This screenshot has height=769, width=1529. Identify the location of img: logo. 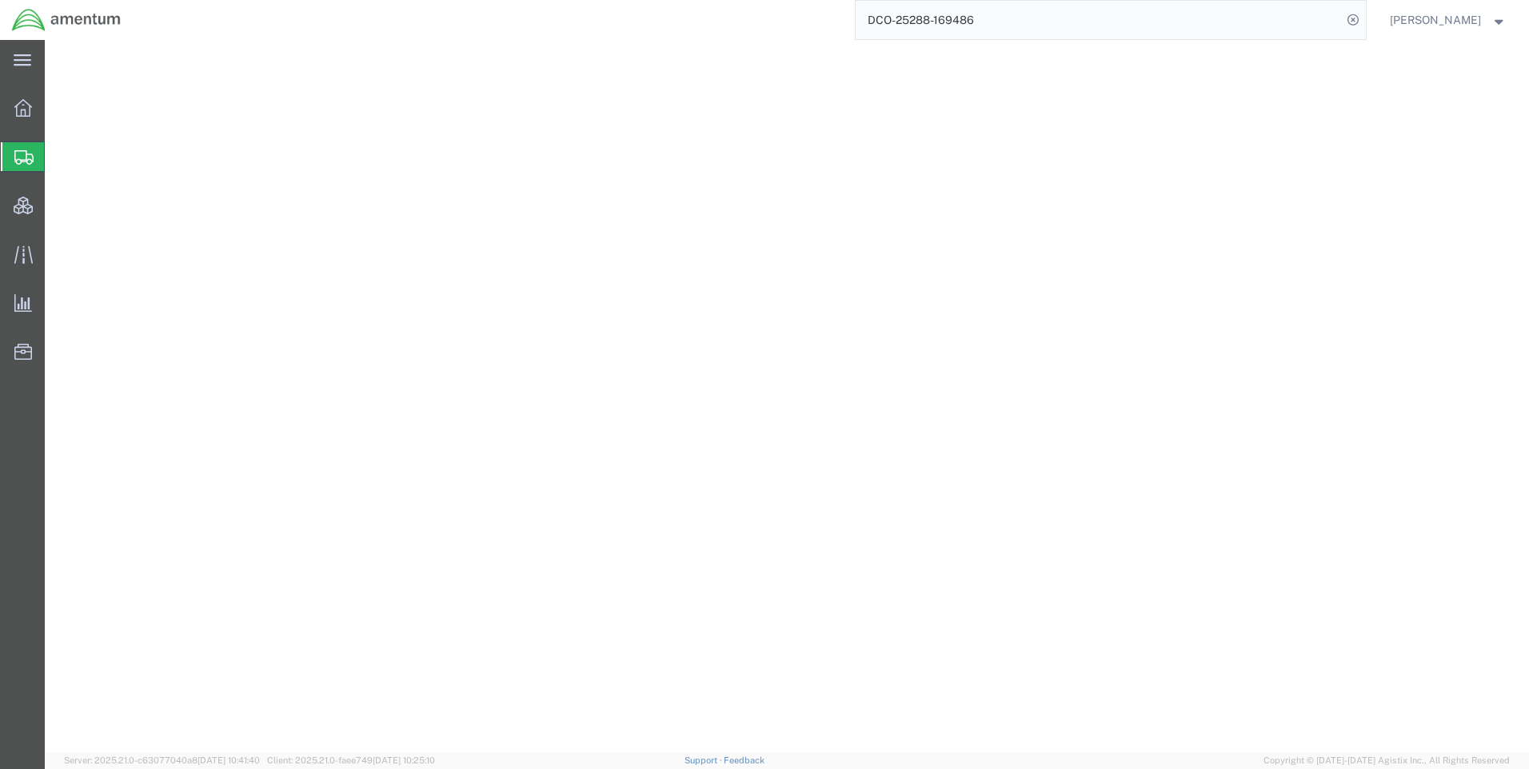
(66, 20).